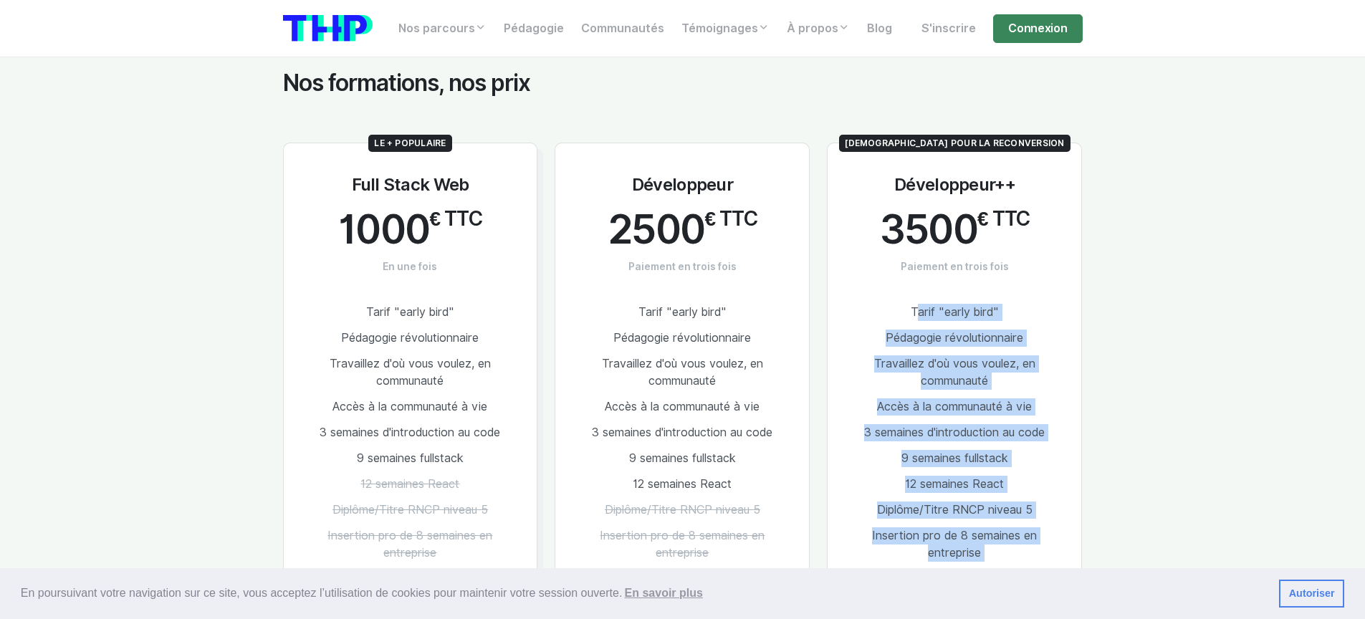 The width and height of the screenshot is (1365, 619). Describe the element at coordinates (929, 229) in the screenshot. I see `span: 3500` at that location.